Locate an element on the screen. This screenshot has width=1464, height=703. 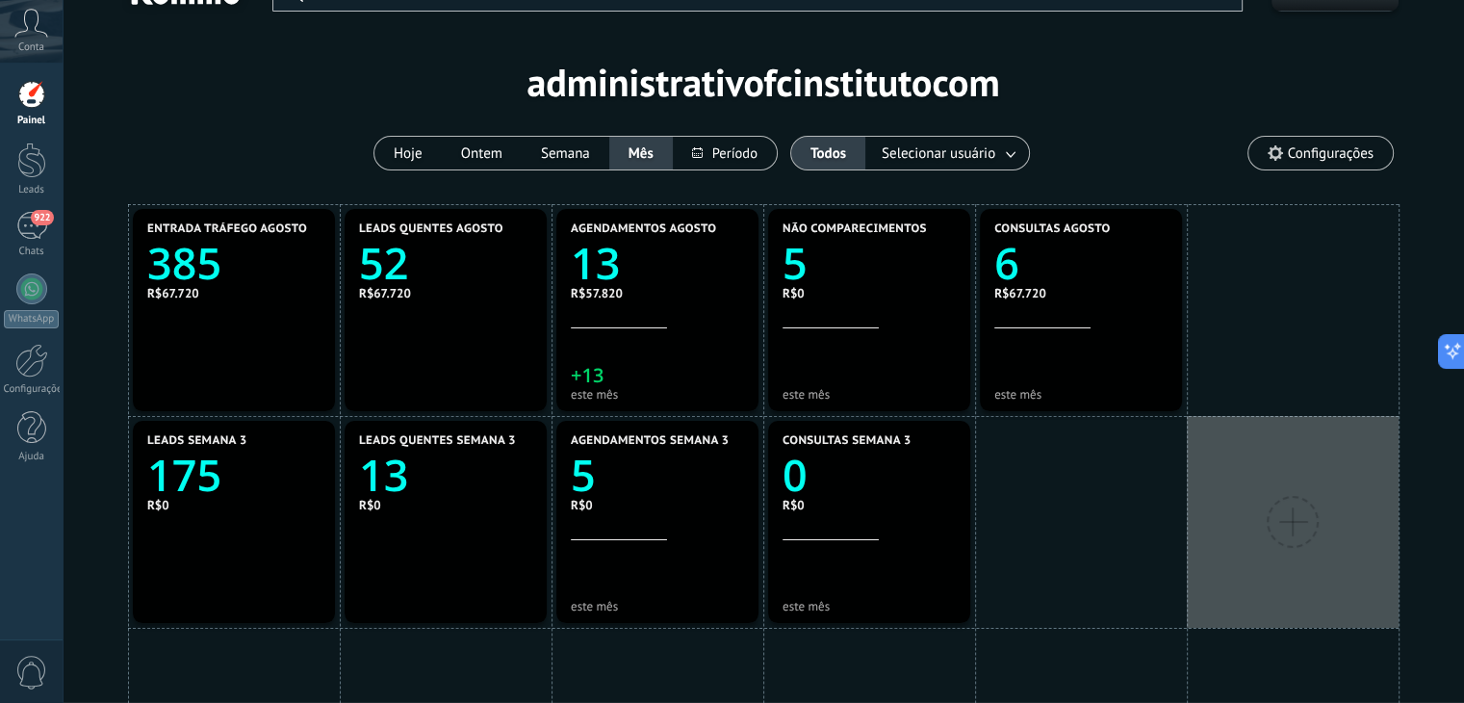
button: Selecionar usuário is located at coordinates (947, 153).